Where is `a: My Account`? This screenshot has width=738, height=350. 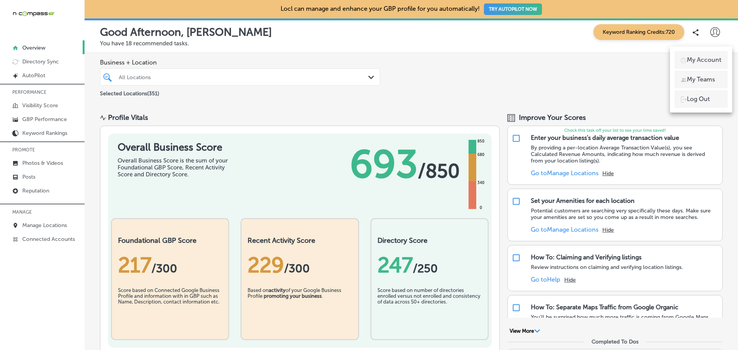
a: My Account is located at coordinates (701, 60).